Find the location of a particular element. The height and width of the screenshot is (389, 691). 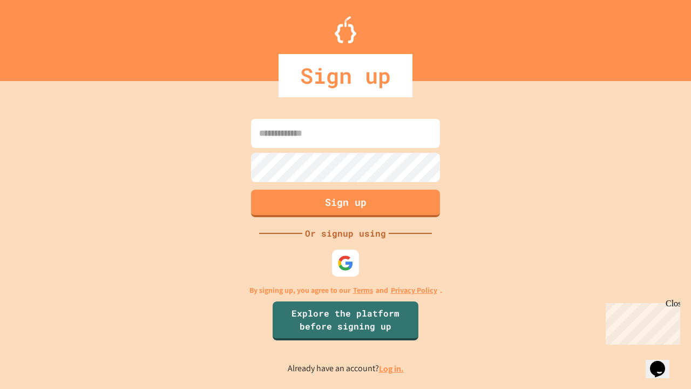

div: Chat with us now!Close is located at coordinates (39, 36).